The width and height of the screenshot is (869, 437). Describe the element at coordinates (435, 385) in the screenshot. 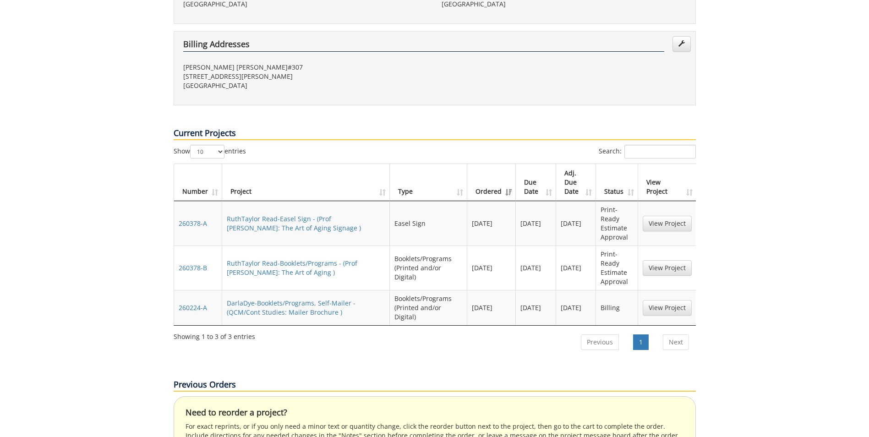

I see `p: Previous Orders` at that location.